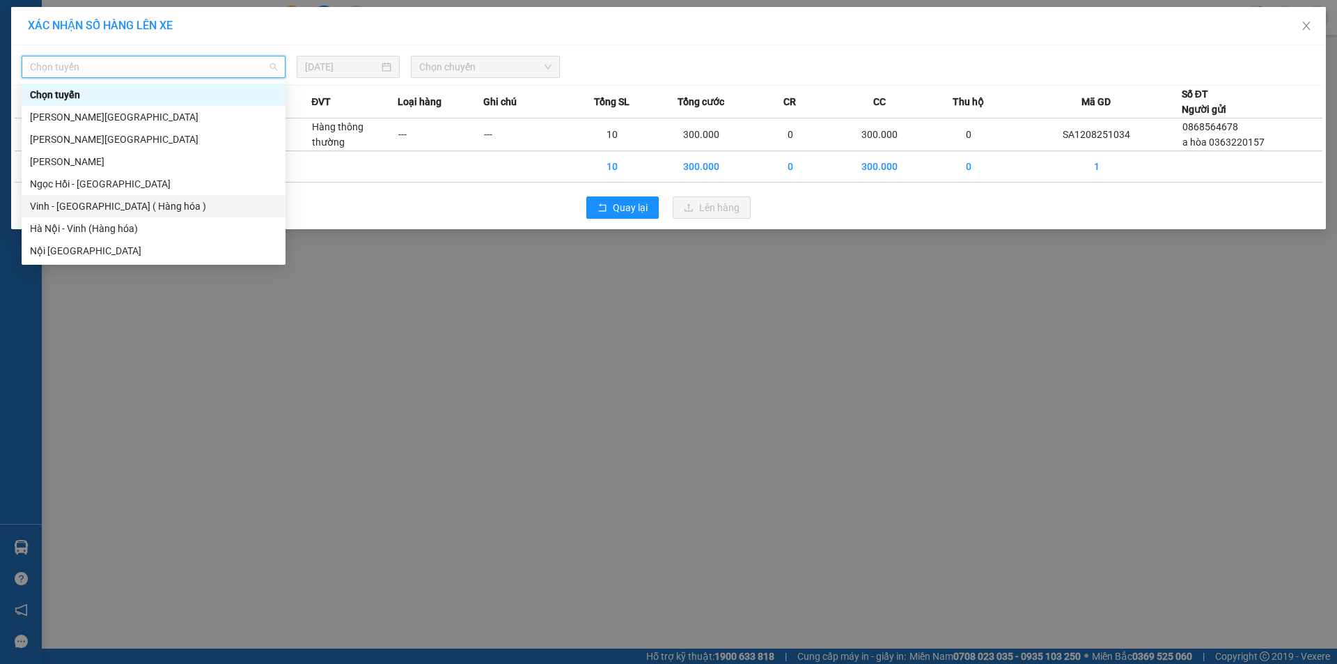 The image size is (1337, 664). Describe the element at coordinates (15, 109) in the screenshot. I see `img: logo` at that location.